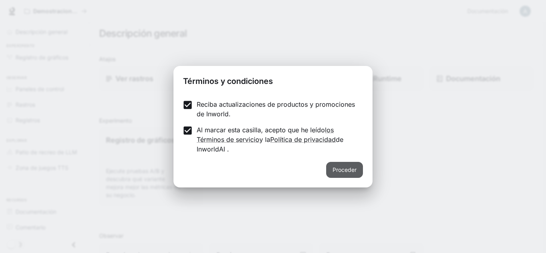 This screenshot has width=546, height=253. What do you see at coordinates (260, 130) in the screenshot?
I see `font: Al marcar esta casilla, acepto que he leído` at bounding box center [260, 130].